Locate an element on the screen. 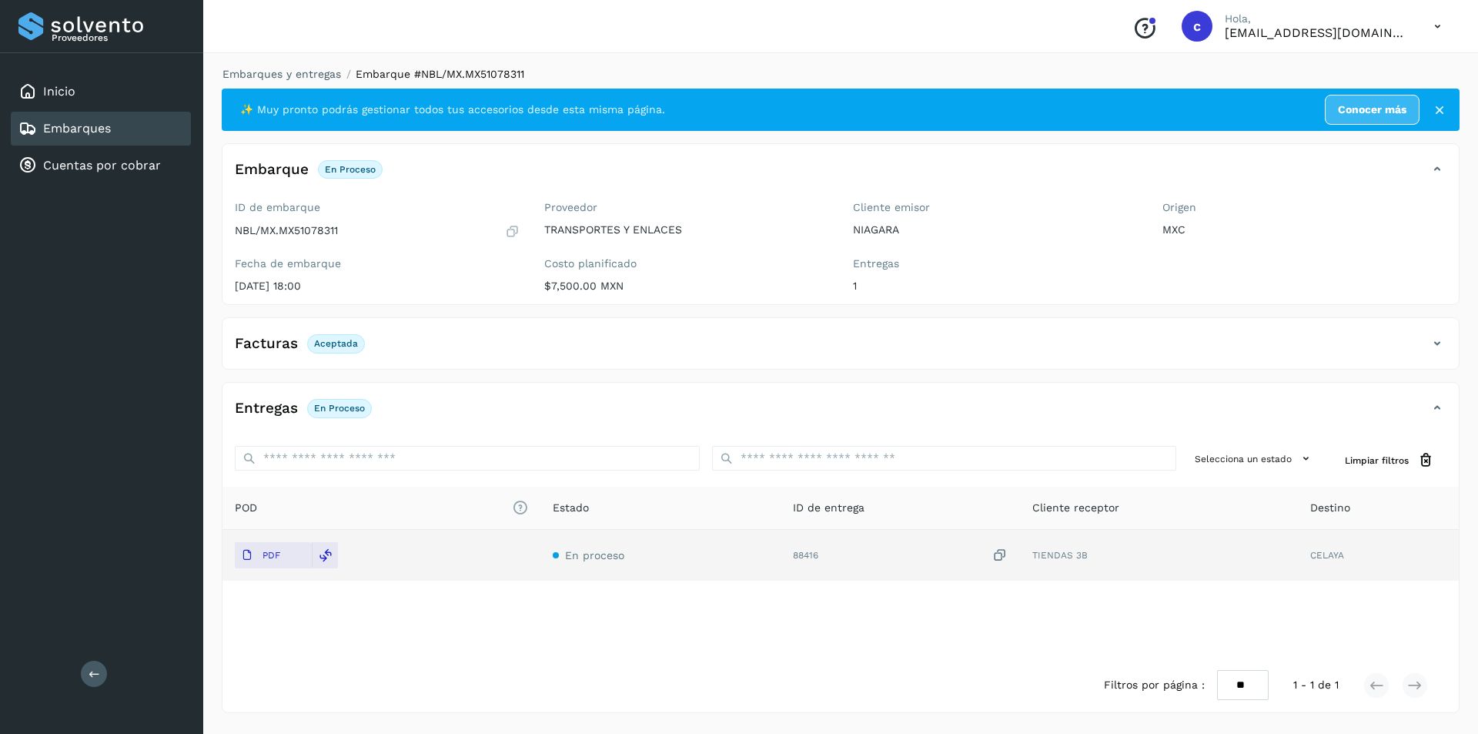  p: PDF is located at coordinates (271, 555).